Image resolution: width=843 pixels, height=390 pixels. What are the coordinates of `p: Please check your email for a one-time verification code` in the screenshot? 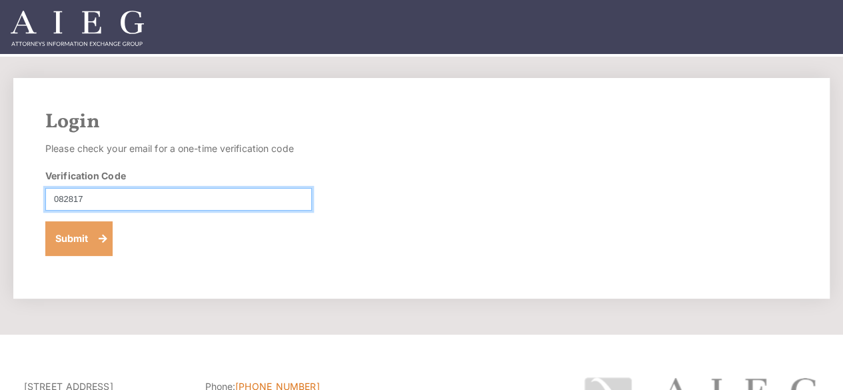 It's located at (179, 149).